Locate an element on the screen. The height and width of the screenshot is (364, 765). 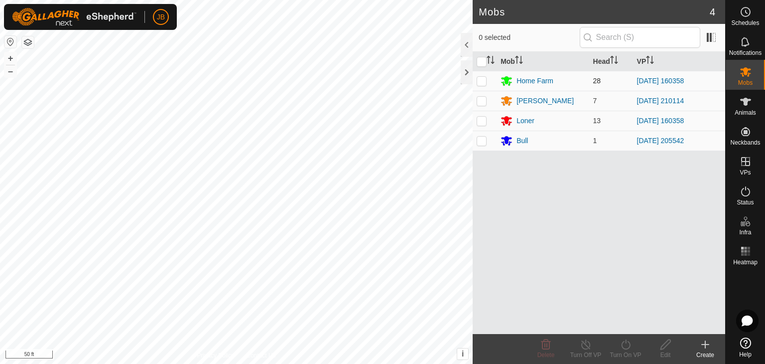
span: Schedules is located at coordinates (745, 23).